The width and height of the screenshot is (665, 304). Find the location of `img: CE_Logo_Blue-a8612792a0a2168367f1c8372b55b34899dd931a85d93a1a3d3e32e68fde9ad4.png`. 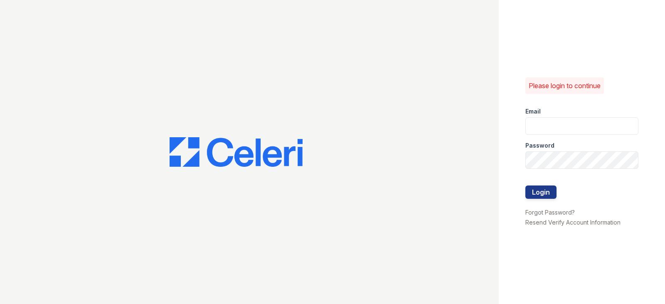

img: CE_Logo_Blue-a8612792a0a2168367f1c8372b55b34899dd931a85d93a1a3d3e32e68fde9ad4.png is located at coordinates (236, 152).